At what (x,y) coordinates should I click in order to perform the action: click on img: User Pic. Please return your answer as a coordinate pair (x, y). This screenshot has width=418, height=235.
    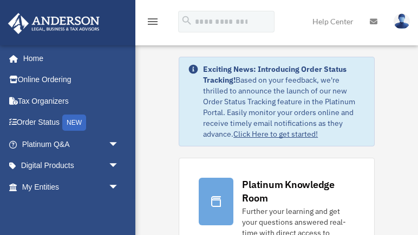
    Looking at the image, I should click on (401, 21).